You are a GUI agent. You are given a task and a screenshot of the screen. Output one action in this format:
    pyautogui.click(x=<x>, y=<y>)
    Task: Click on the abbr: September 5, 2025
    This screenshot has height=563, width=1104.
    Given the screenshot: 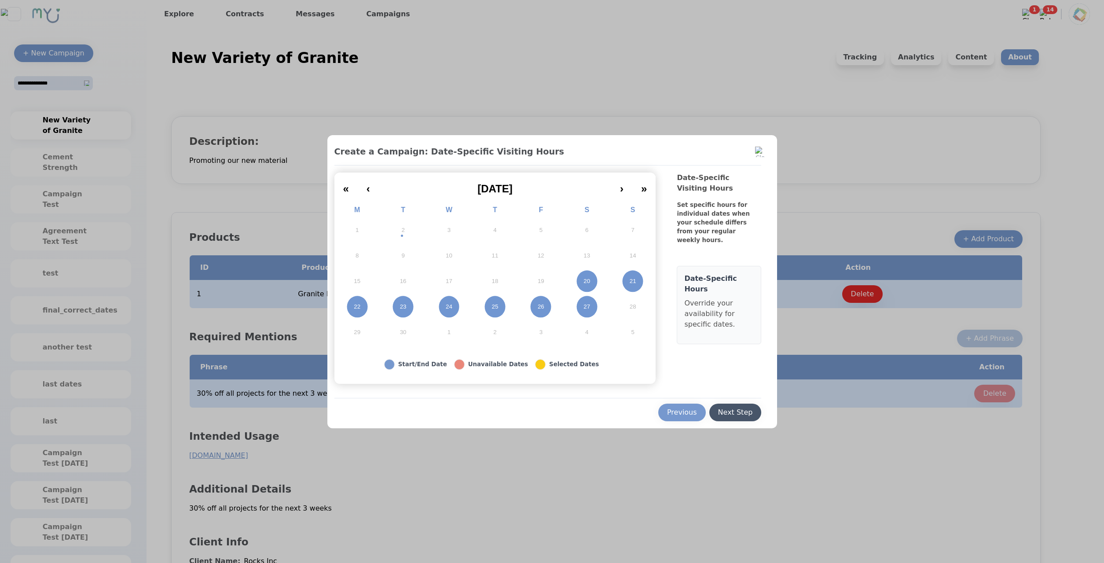 What is the action you would take?
    pyautogui.click(x=541, y=230)
    